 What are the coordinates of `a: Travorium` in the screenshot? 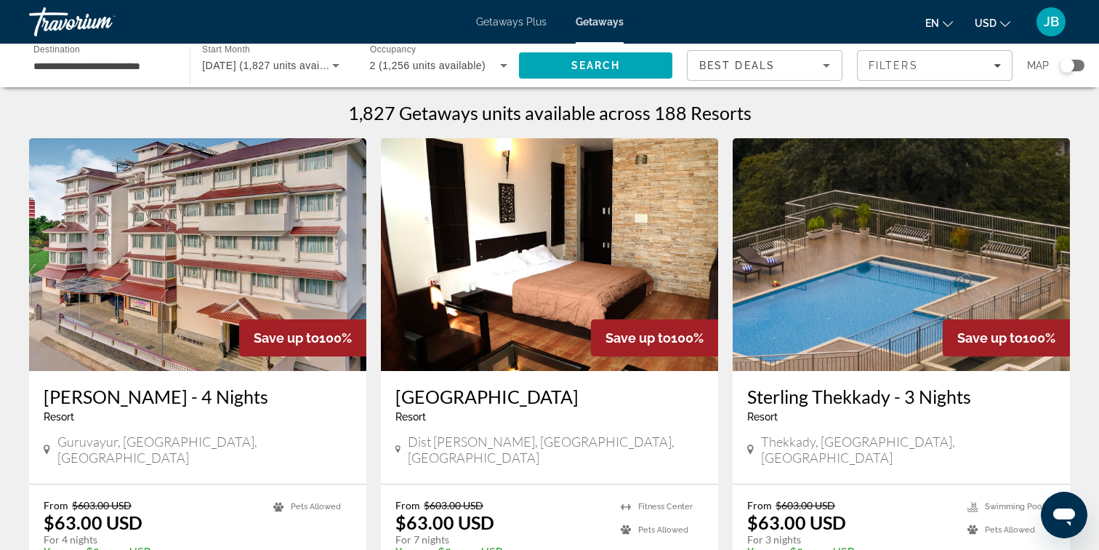 It's located at (102, 22).